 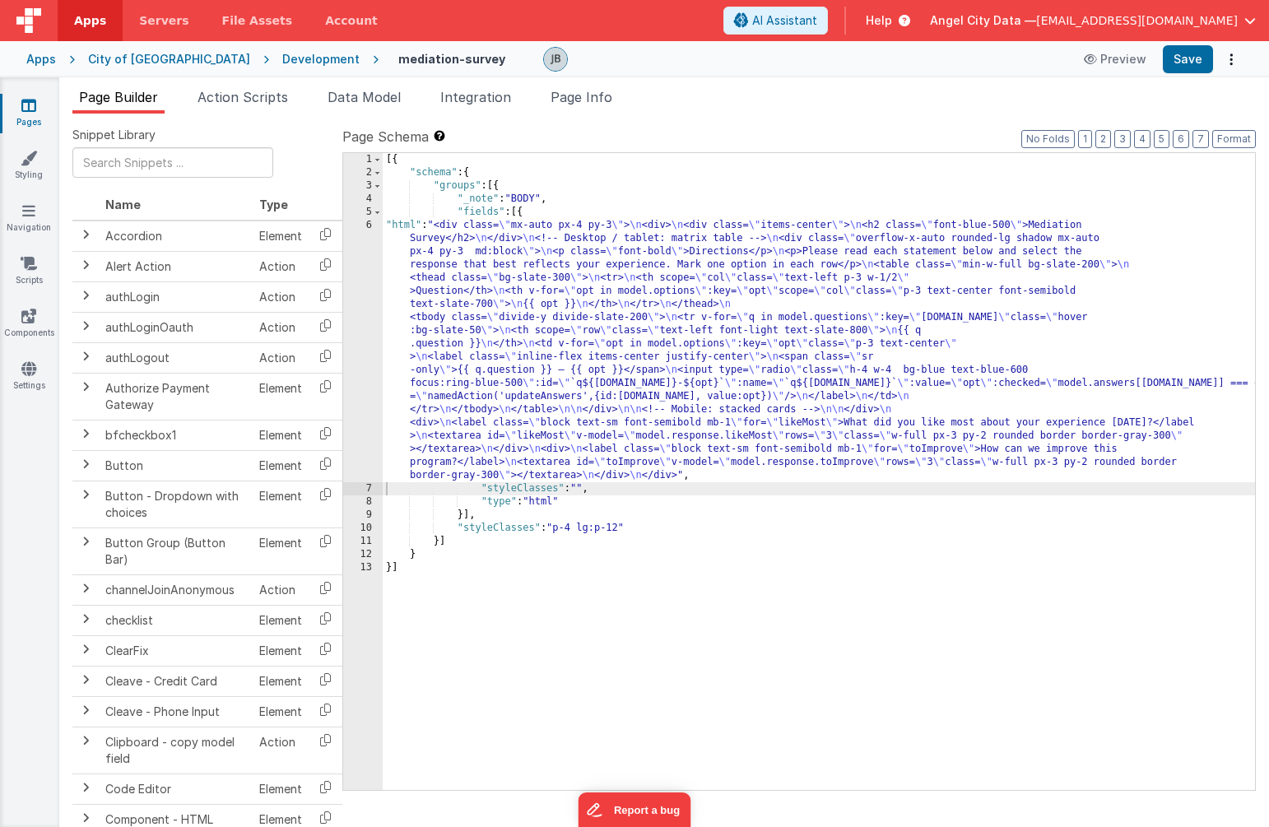 What do you see at coordinates (273, 204) in the screenshot?
I see `span: Type` at bounding box center [273, 204].